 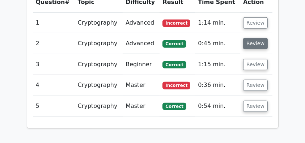 What do you see at coordinates (54, 106) in the screenshot?
I see `td: 5` at bounding box center [54, 106].